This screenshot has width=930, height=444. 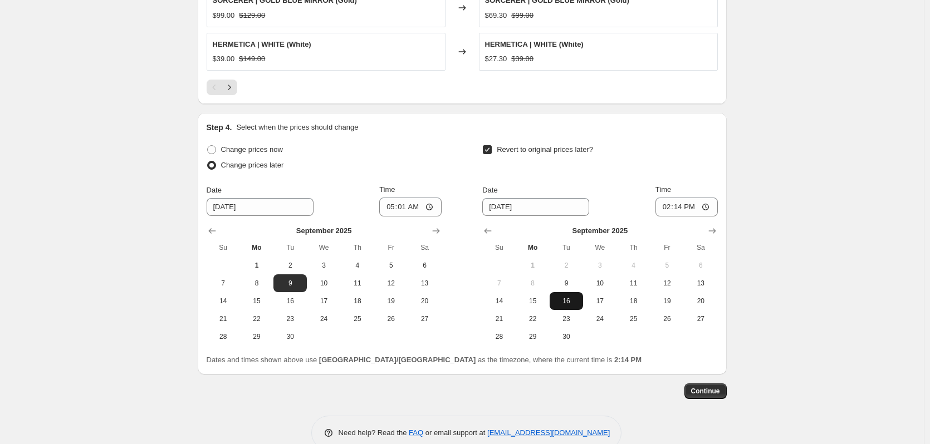 What do you see at coordinates (489, 190) in the screenshot?
I see `span: Date` at bounding box center [489, 190].